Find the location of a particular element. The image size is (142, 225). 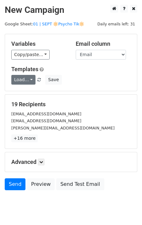

a: Copy/paste... is located at coordinates (30, 55).